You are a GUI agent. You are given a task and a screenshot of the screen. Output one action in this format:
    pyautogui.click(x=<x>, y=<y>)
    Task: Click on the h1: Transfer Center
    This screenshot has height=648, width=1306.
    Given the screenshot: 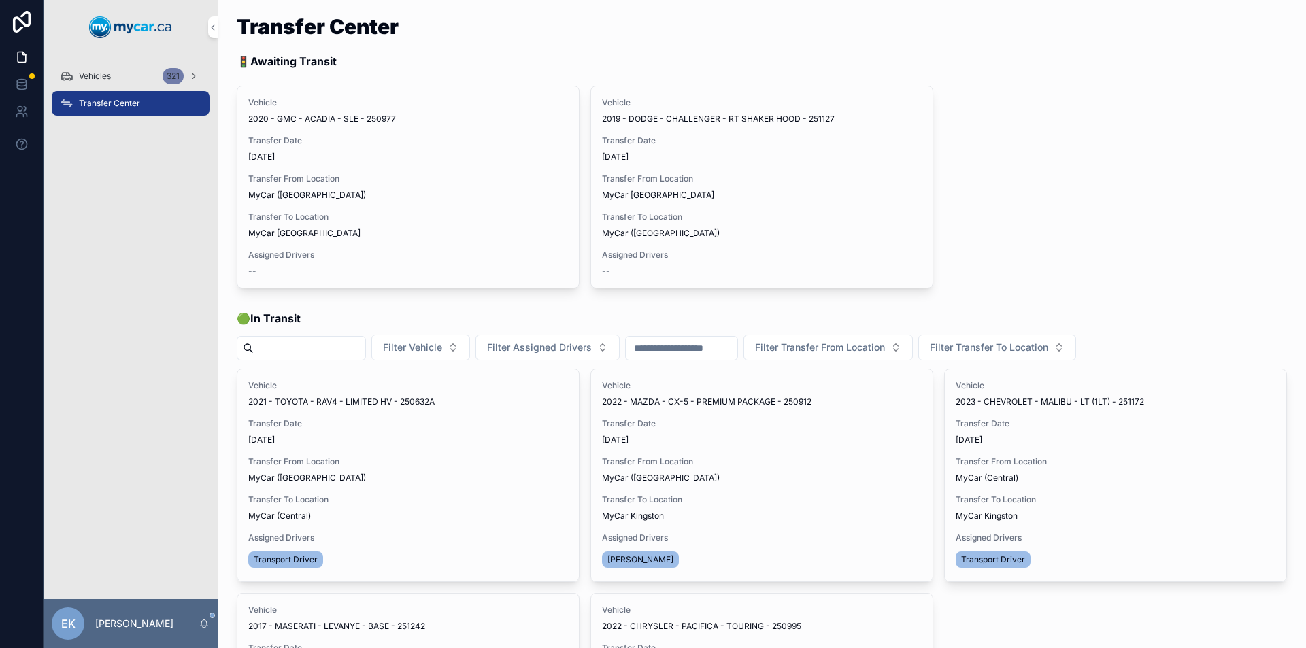 What is the action you would take?
    pyautogui.click(x=318, y=27)
    